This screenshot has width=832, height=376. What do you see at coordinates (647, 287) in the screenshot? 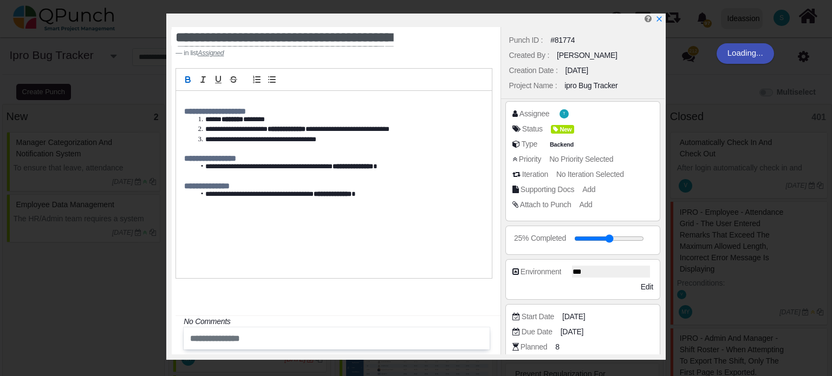
I see `span: Edit` at bounding box center [647, 287].